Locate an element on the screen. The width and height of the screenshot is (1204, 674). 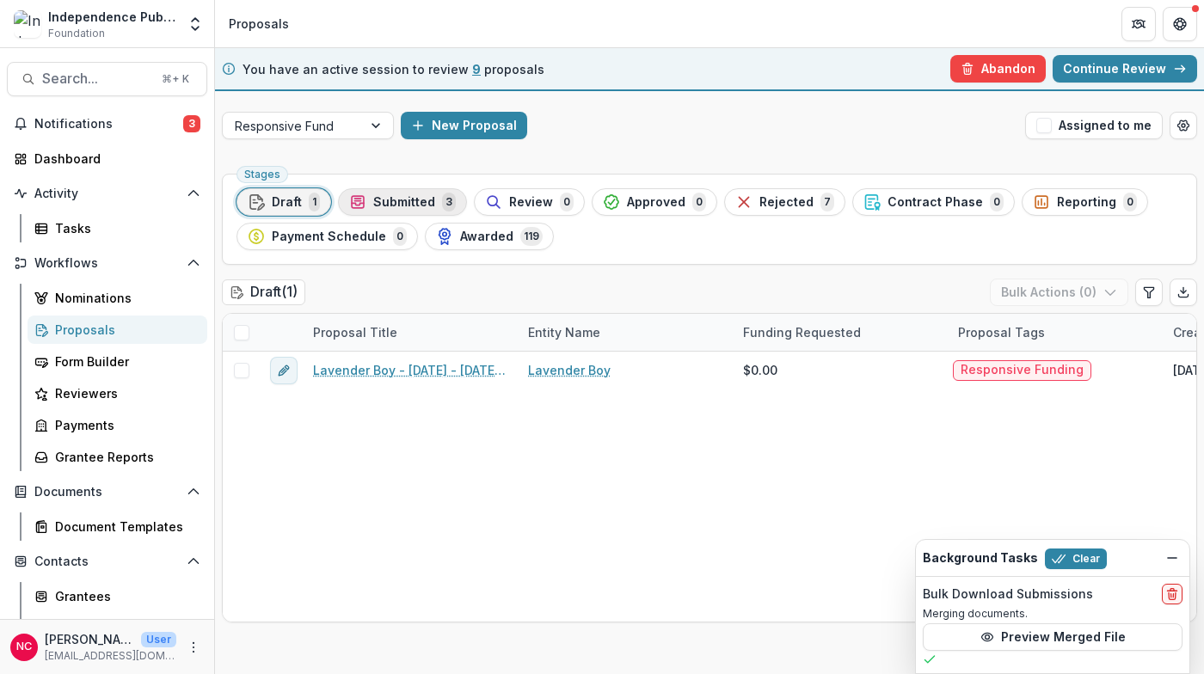
button: Notifications3 is located at coordinates (107, 124).